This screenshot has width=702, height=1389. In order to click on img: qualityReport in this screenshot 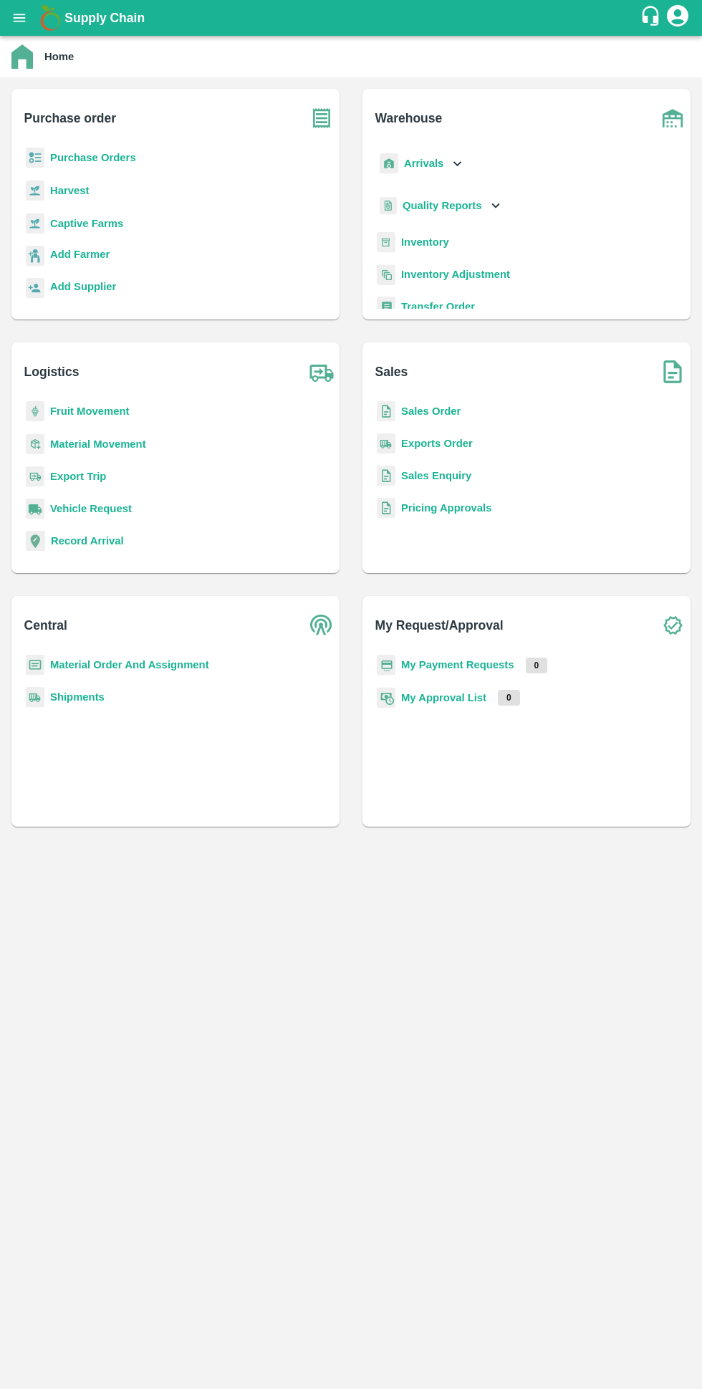, I will do `click(388, 206)`.